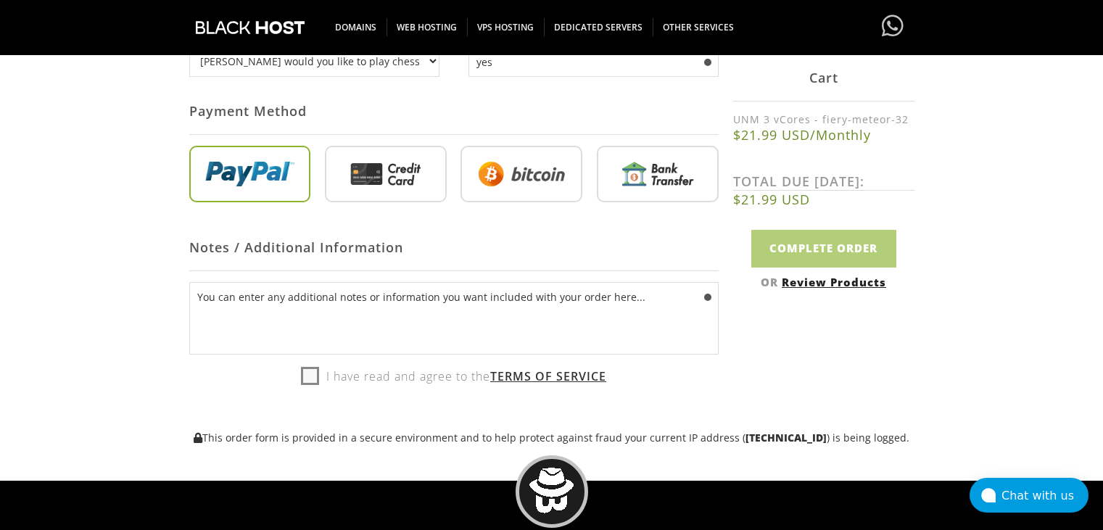 The image size is (1103, 530). Describe the element at coordinates (1029, 495) in the screenshot. I see `button: Chat with us` at that location.